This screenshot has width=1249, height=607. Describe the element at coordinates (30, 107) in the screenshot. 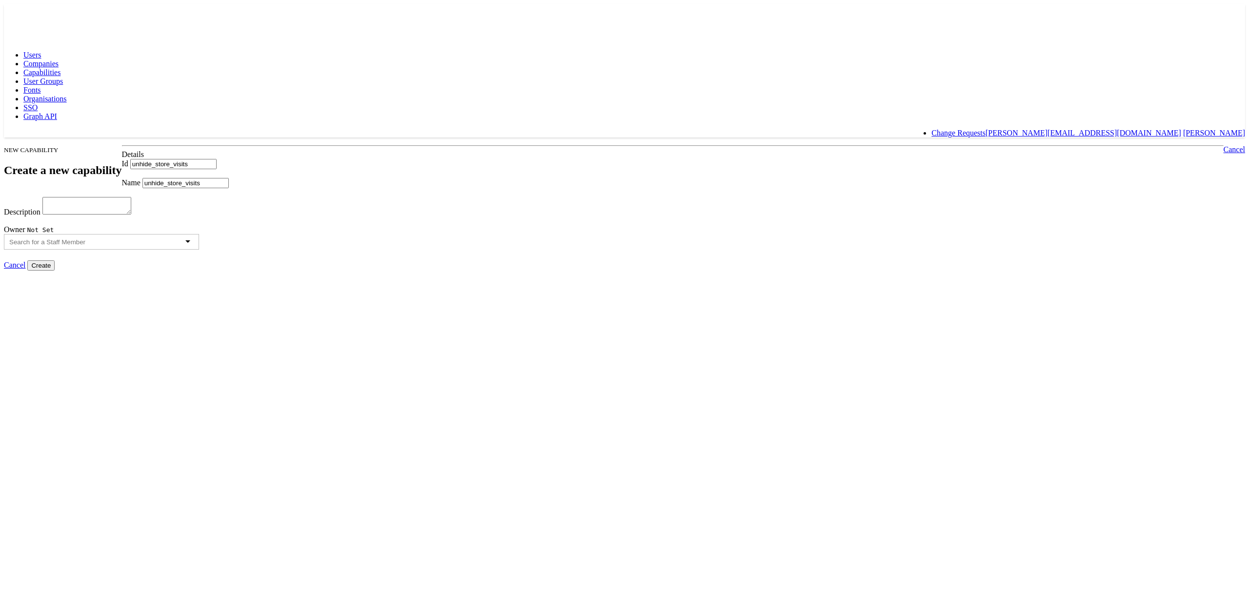

I see `span: SSO` at that location.